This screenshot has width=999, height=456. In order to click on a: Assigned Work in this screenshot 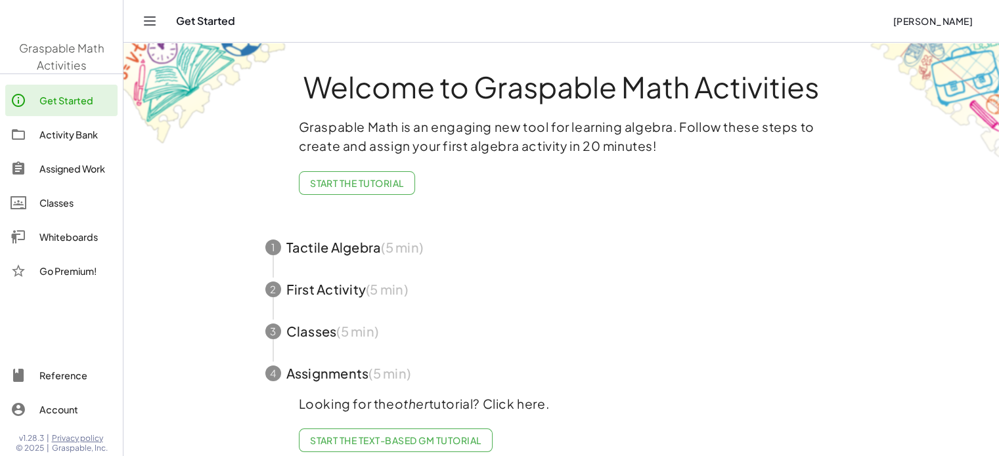, I will do `click(61, 169)`.